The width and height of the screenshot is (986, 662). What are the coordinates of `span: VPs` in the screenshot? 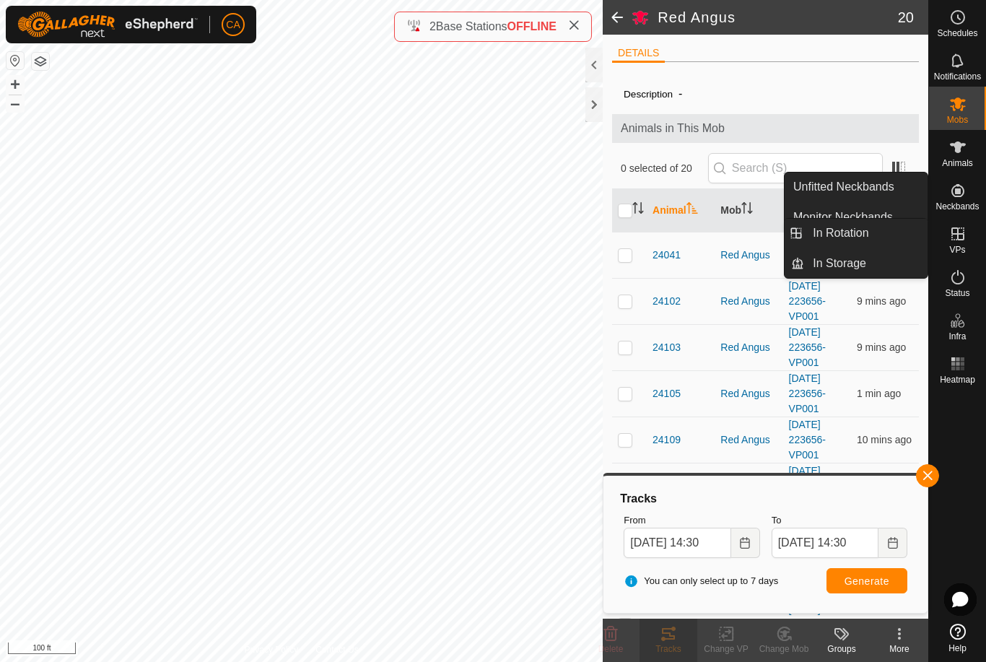 It's located at (957, 250).